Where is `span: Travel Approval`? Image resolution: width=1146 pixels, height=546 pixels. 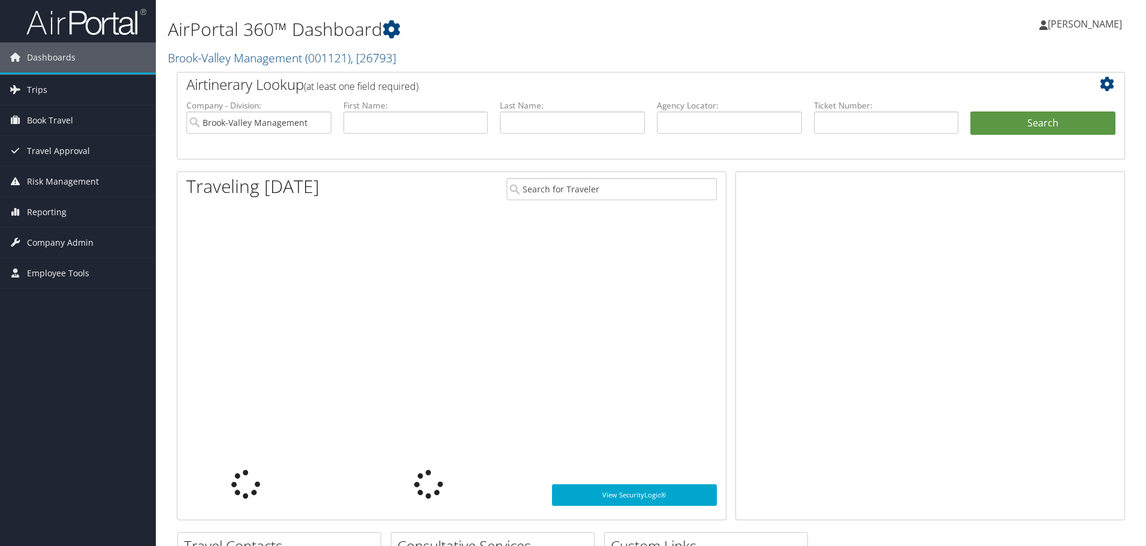 span: Travel Approval is located at coordinates (58, 151).